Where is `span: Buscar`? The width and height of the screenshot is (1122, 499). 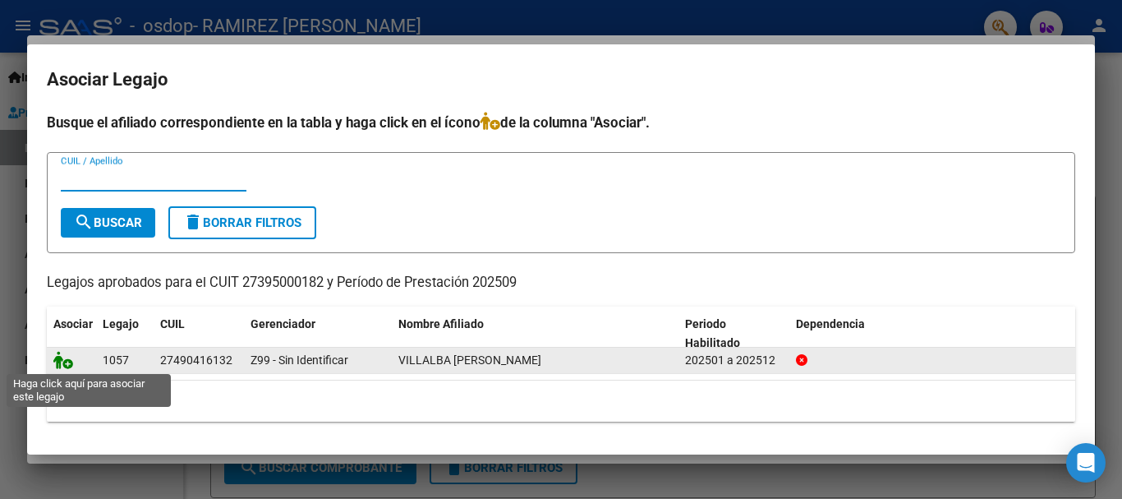
span: Buscar is located at coordinates (108, 223).